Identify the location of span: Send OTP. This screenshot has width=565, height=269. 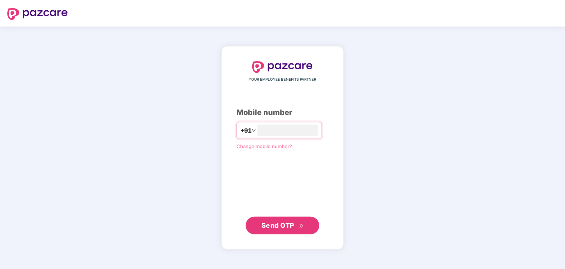
(278, 225).